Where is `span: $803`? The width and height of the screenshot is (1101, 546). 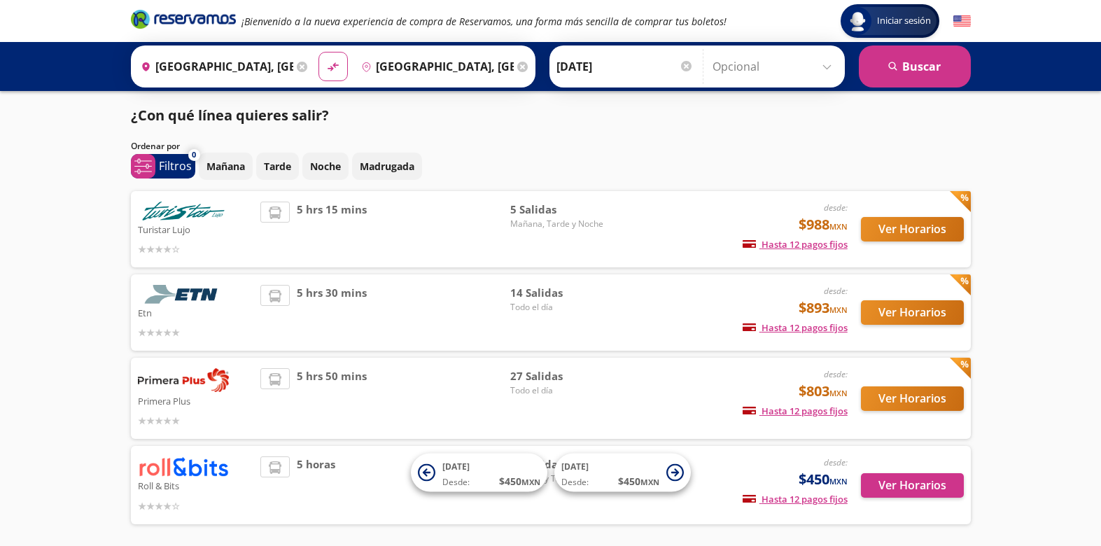 span: $803 is located at coordinates (823, 391).